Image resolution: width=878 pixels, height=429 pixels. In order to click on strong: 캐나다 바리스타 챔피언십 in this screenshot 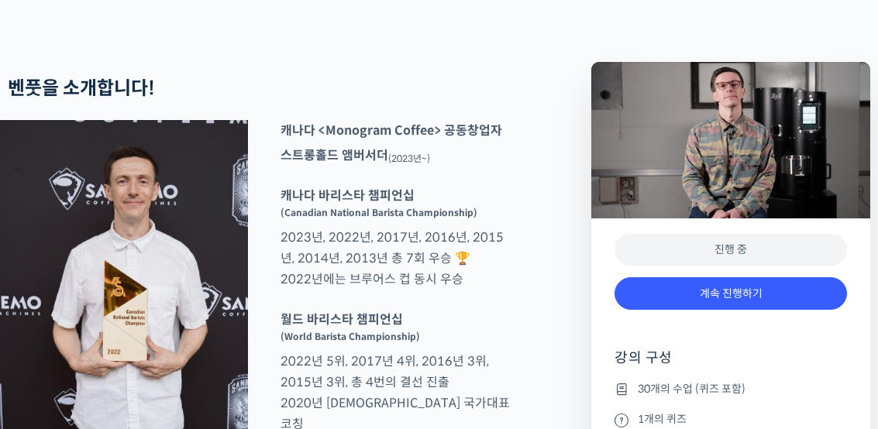, I will do `click(347, 196)`.